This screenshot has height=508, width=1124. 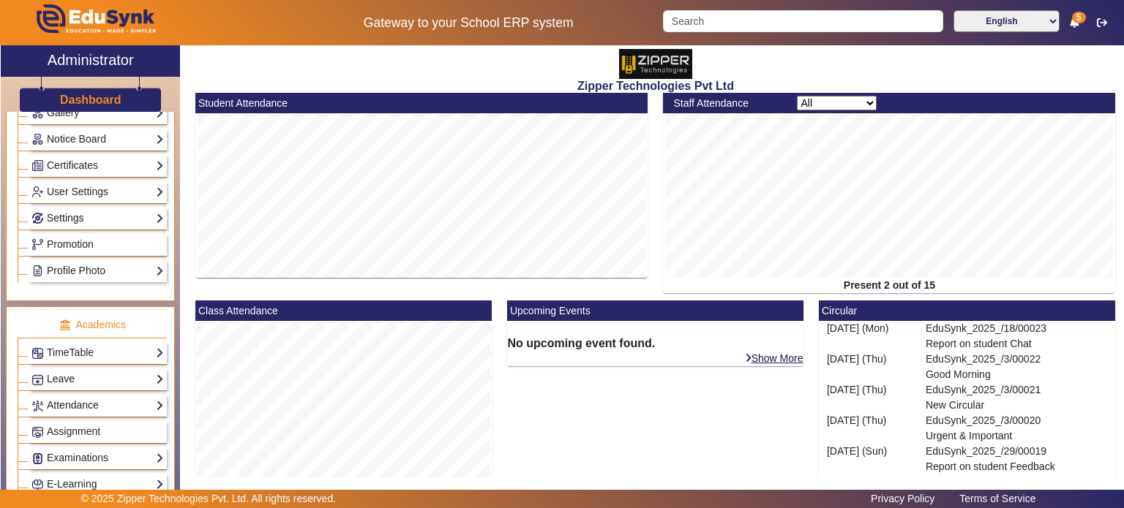 I want to click on img: academic.png, so click(x=65, y=326).